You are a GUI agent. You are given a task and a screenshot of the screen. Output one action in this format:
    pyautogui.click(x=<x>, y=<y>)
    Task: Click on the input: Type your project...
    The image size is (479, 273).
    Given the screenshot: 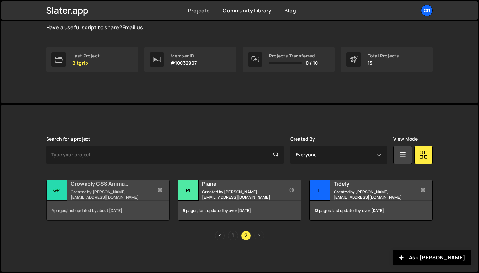 What is the action you would take?
    pyautogui.click(x=165, y=154)
    